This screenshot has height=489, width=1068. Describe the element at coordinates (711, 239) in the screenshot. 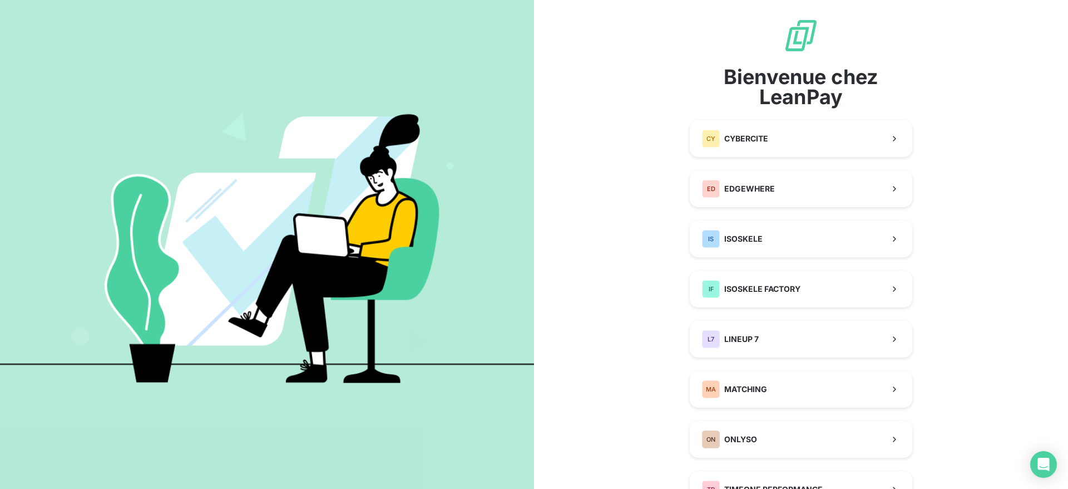

I see `div: IS` at that location.